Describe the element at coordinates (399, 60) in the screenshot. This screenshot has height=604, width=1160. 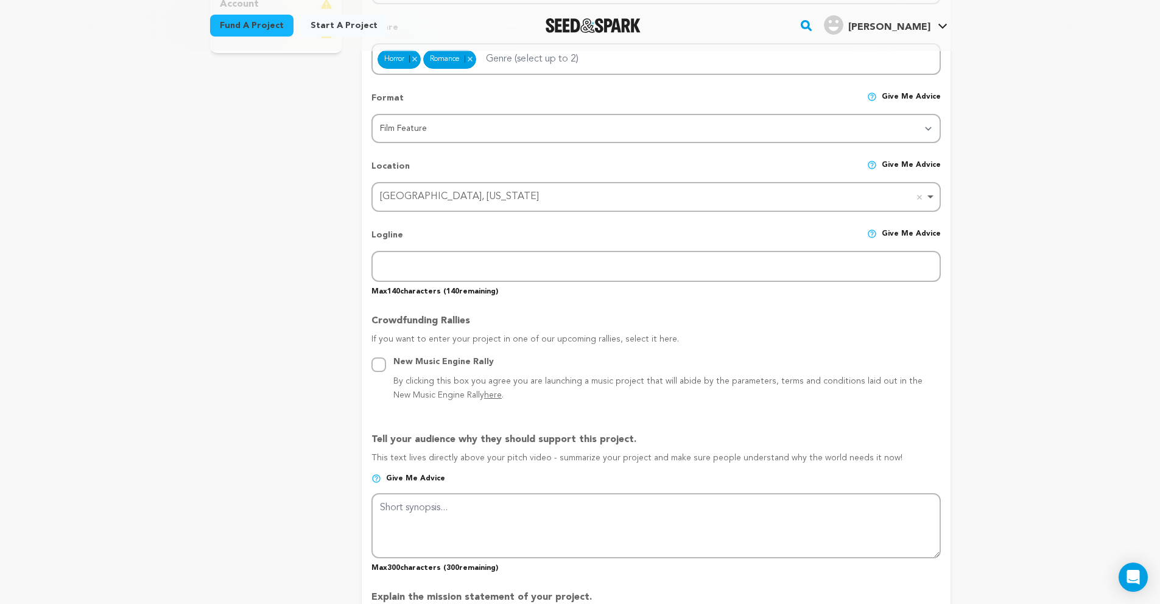
I see `div: Horror` at that location.